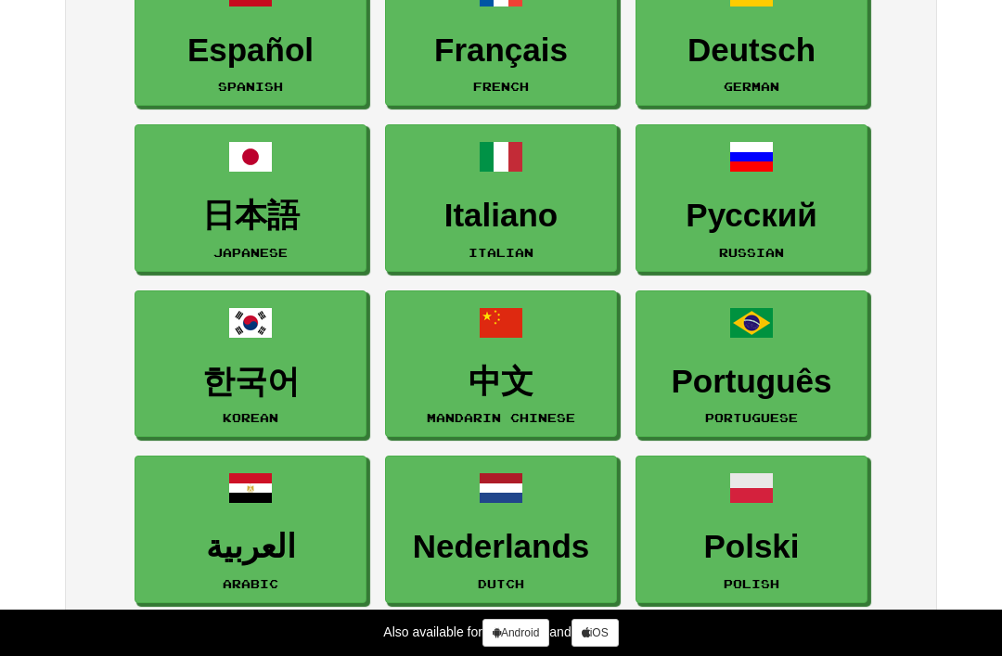 The height and width of the screenshot is (656, 1002). I want to click on a: NederlandsDutch, so click(501, 529).